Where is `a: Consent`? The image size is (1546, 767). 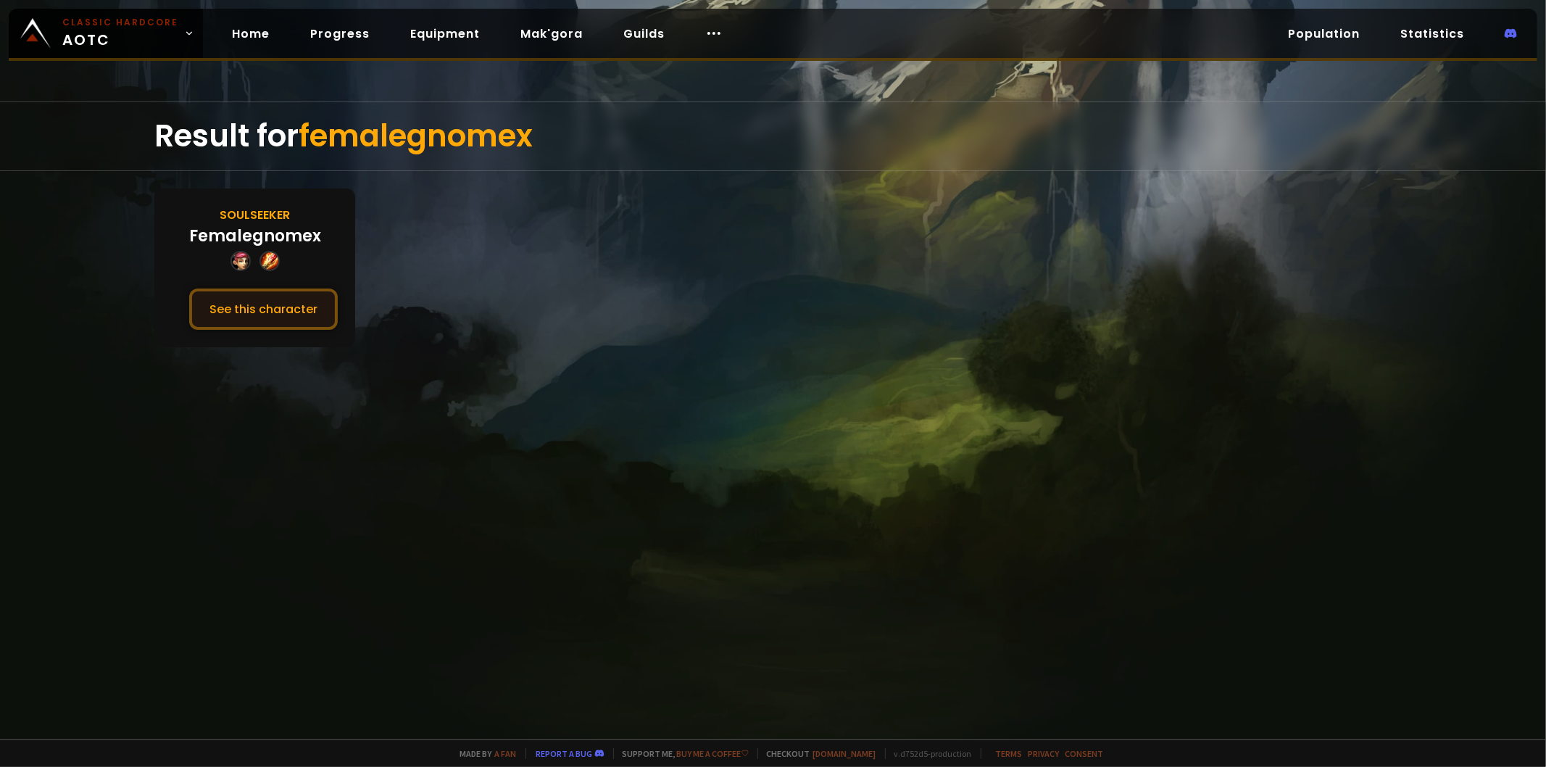 a: Consent is located at coordinates (1084, 753).